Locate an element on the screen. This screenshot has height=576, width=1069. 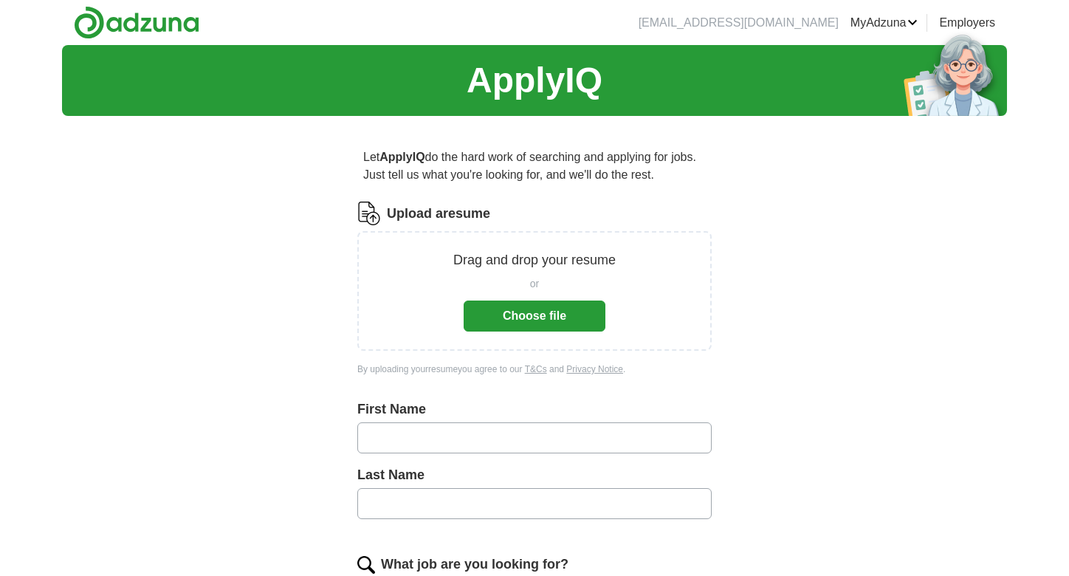
a: T&Cs is located at coordinates (536, 369).